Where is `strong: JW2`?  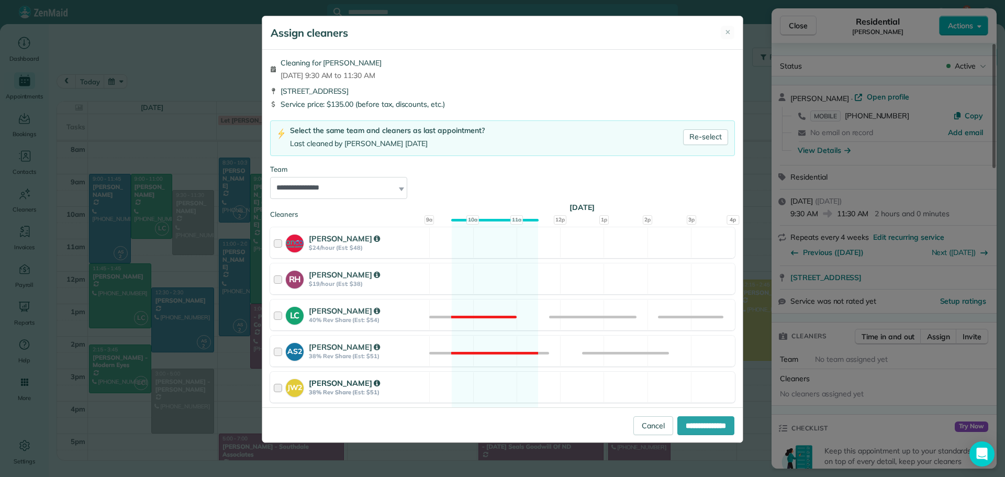 strong: JW2 is located at coordinates (295, 386).